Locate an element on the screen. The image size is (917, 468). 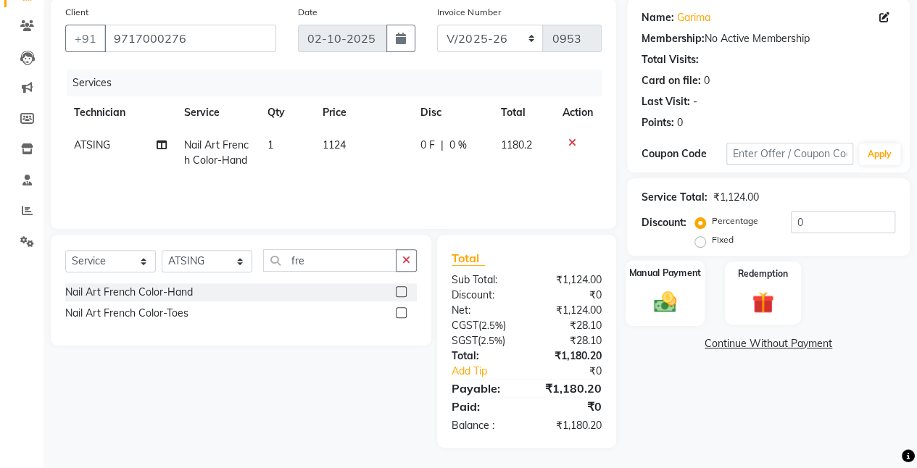
div: Points: is located at coordinates (657, 122).